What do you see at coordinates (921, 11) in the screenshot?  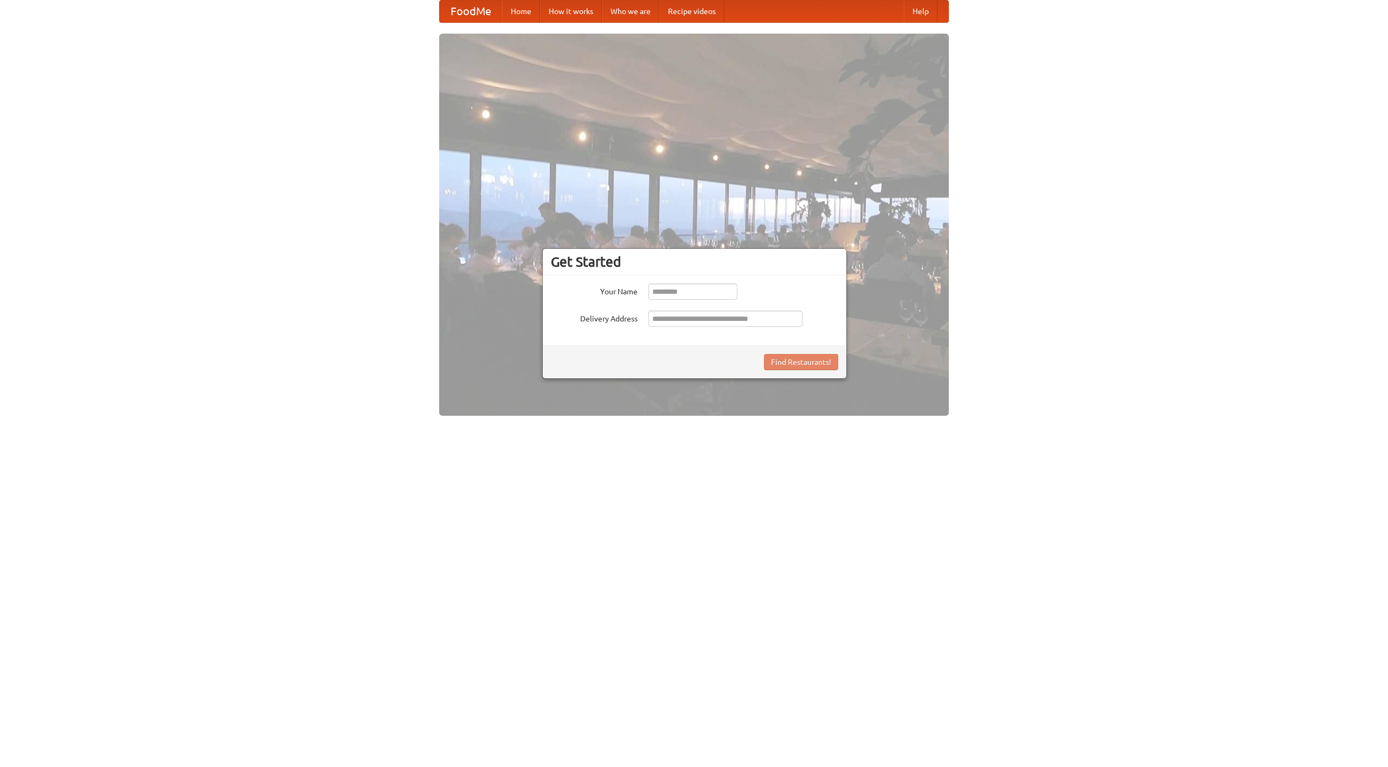 I see `a: Help` at bounding box center [921, 11].